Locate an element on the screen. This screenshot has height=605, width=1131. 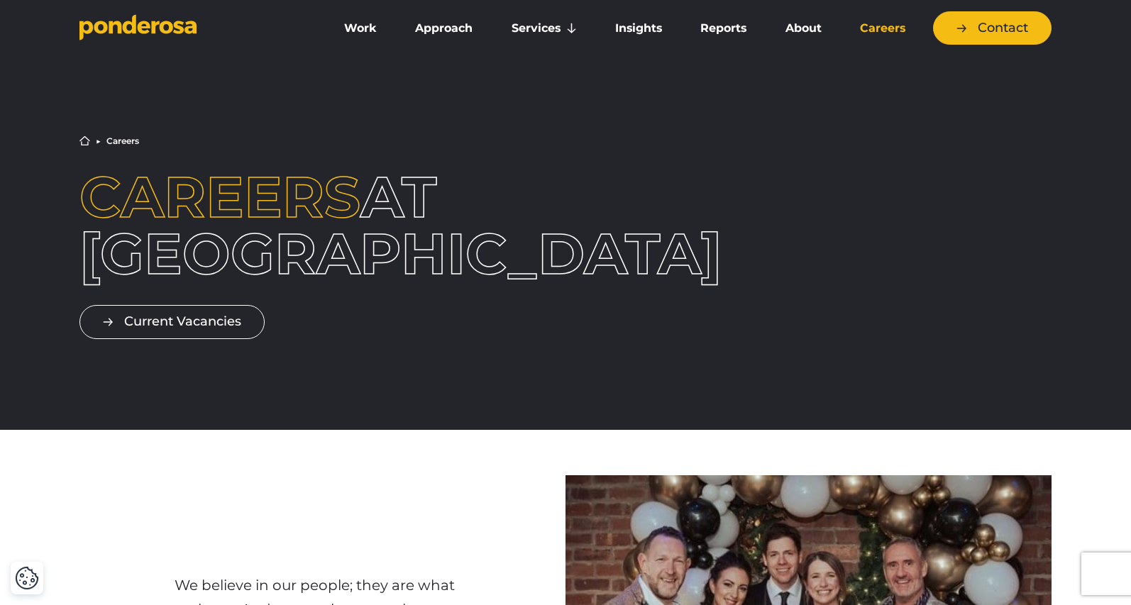
a: Approach is located at coordinates (443, 28).